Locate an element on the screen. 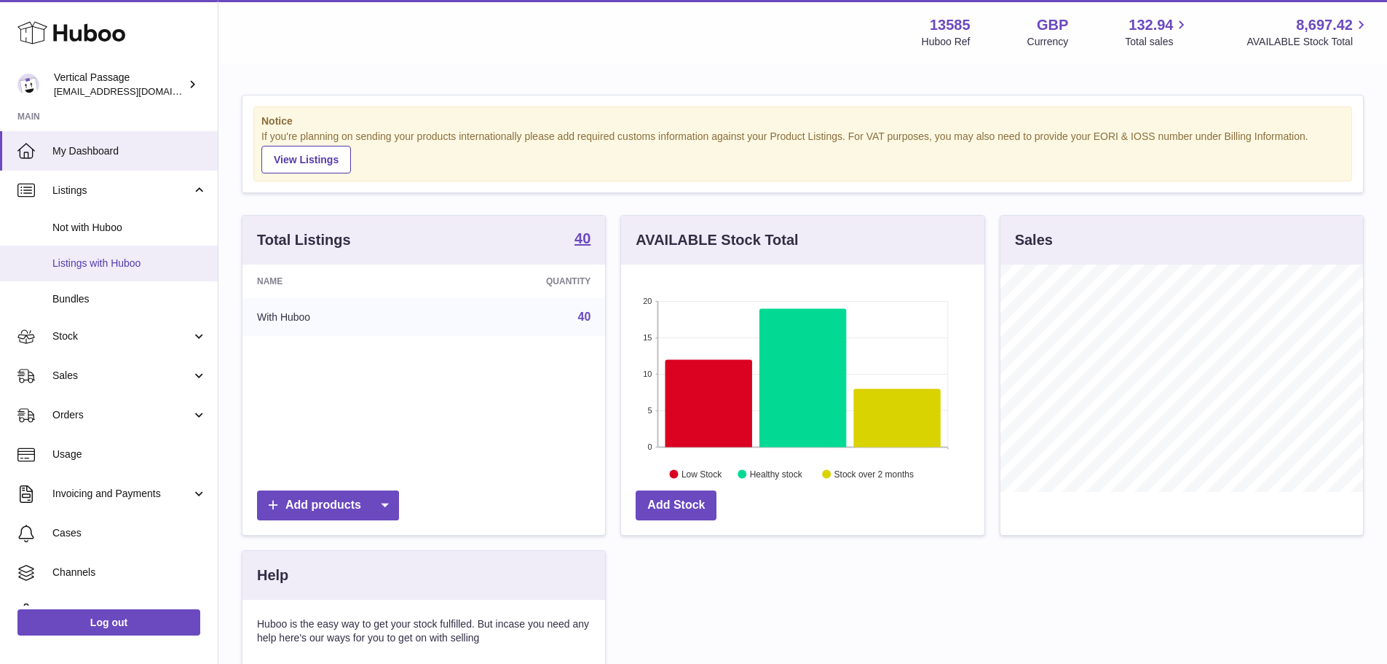  a: Add Stock is located at coordinates (676, 505).